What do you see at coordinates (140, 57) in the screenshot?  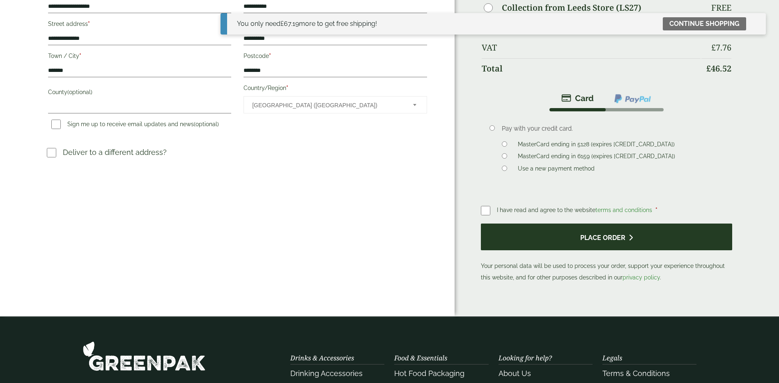 I see `label: Town / City` at bounding box center [140, 57].